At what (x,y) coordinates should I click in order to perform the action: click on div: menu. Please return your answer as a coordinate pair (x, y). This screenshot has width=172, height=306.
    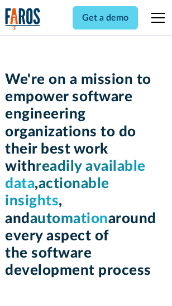
    Looking at the image, I should click on (155, 18).